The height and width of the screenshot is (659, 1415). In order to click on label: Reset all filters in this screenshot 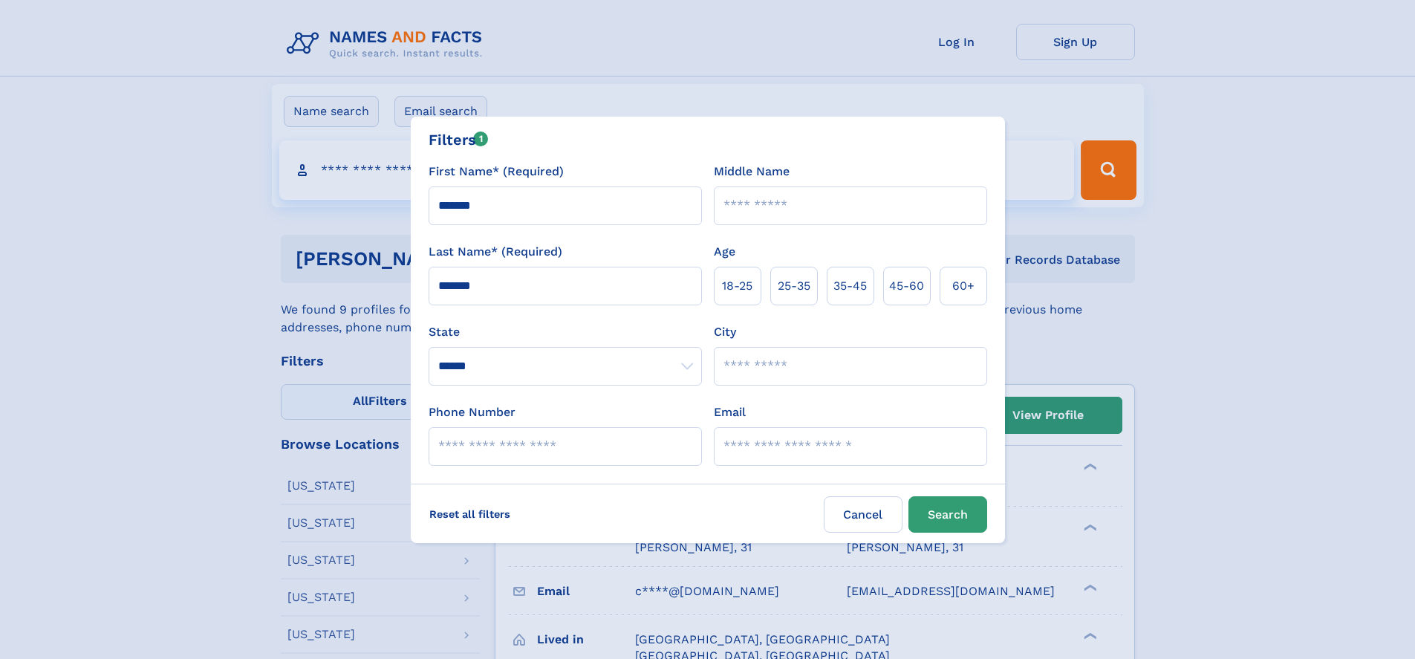, I will do `click(470, 514)`.